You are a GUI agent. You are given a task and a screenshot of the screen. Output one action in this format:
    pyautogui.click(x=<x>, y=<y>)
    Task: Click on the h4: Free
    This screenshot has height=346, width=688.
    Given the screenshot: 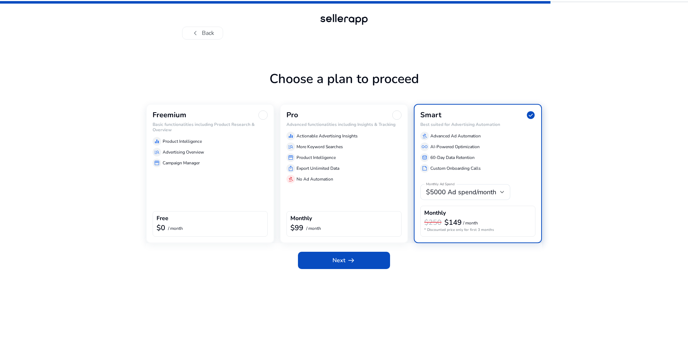 What is the action you would take?
    pyautogui.click(x=162, y=218)
    